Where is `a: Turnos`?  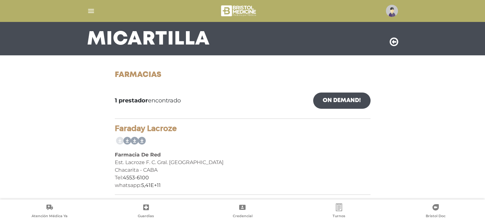
a: Turnos is located at coordinates (339, 212).